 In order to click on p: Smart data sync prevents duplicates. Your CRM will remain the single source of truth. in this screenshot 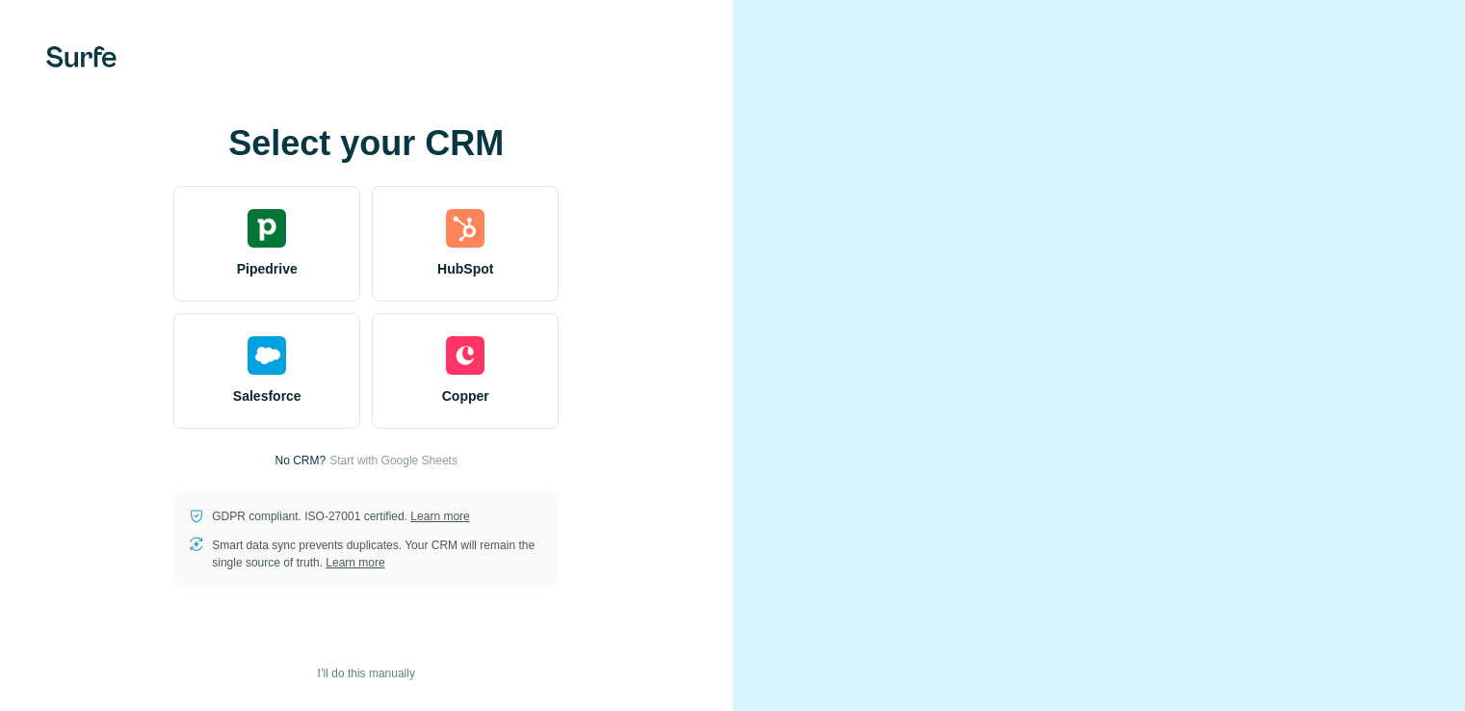, I will do `click(378, 554)`.